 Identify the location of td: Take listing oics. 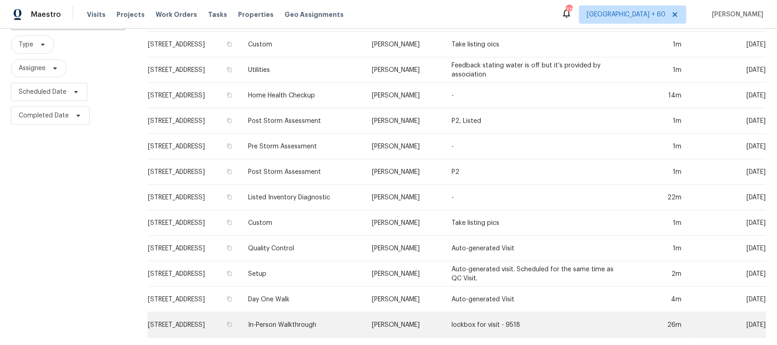
(537, 45).